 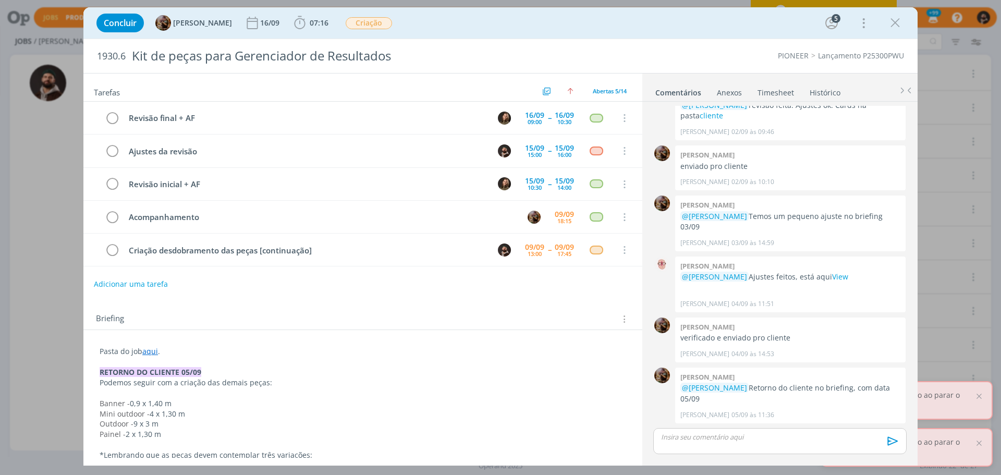 What do you see at coordinates (363, 434) in the screenshot?
I see `p: 2 x 1,30 m` at bounding box center [363, 434].